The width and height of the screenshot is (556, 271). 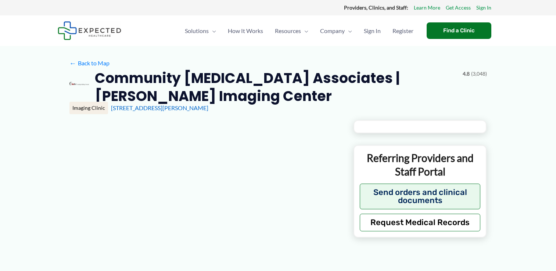 What do you see at coordinates (427, 8) in the screenshot?
I see `a: Learn More` at bounding box center [427, 8].